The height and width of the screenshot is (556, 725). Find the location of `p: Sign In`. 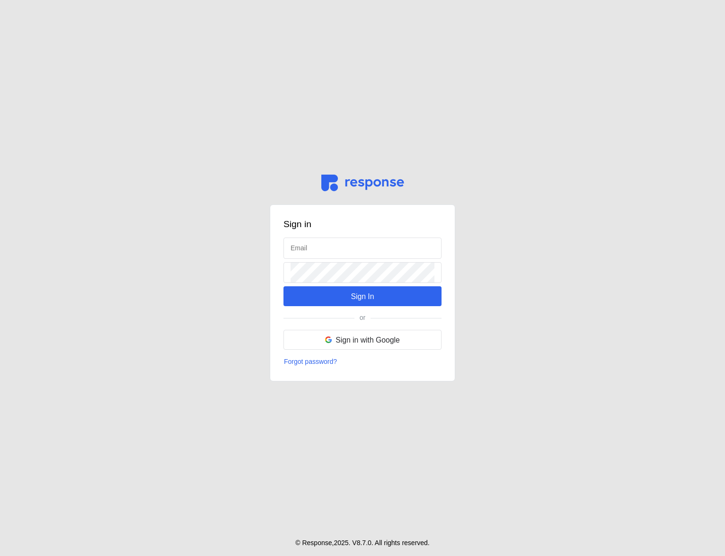

p: Sign In is located at coordinates (362, 296).